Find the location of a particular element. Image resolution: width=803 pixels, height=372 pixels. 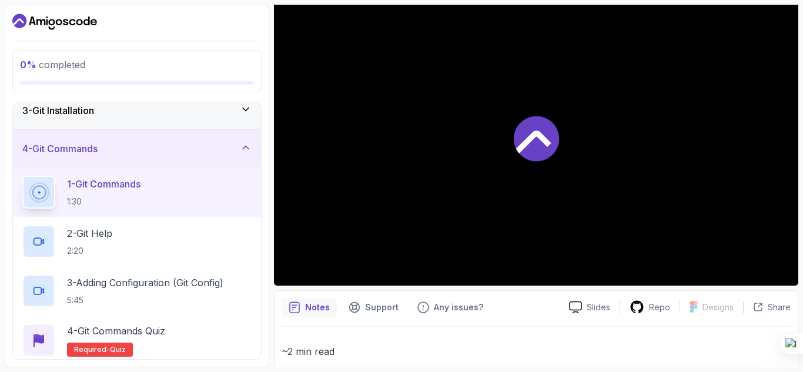

p: 1 - Git Commands is located at coordinates (103, 184).